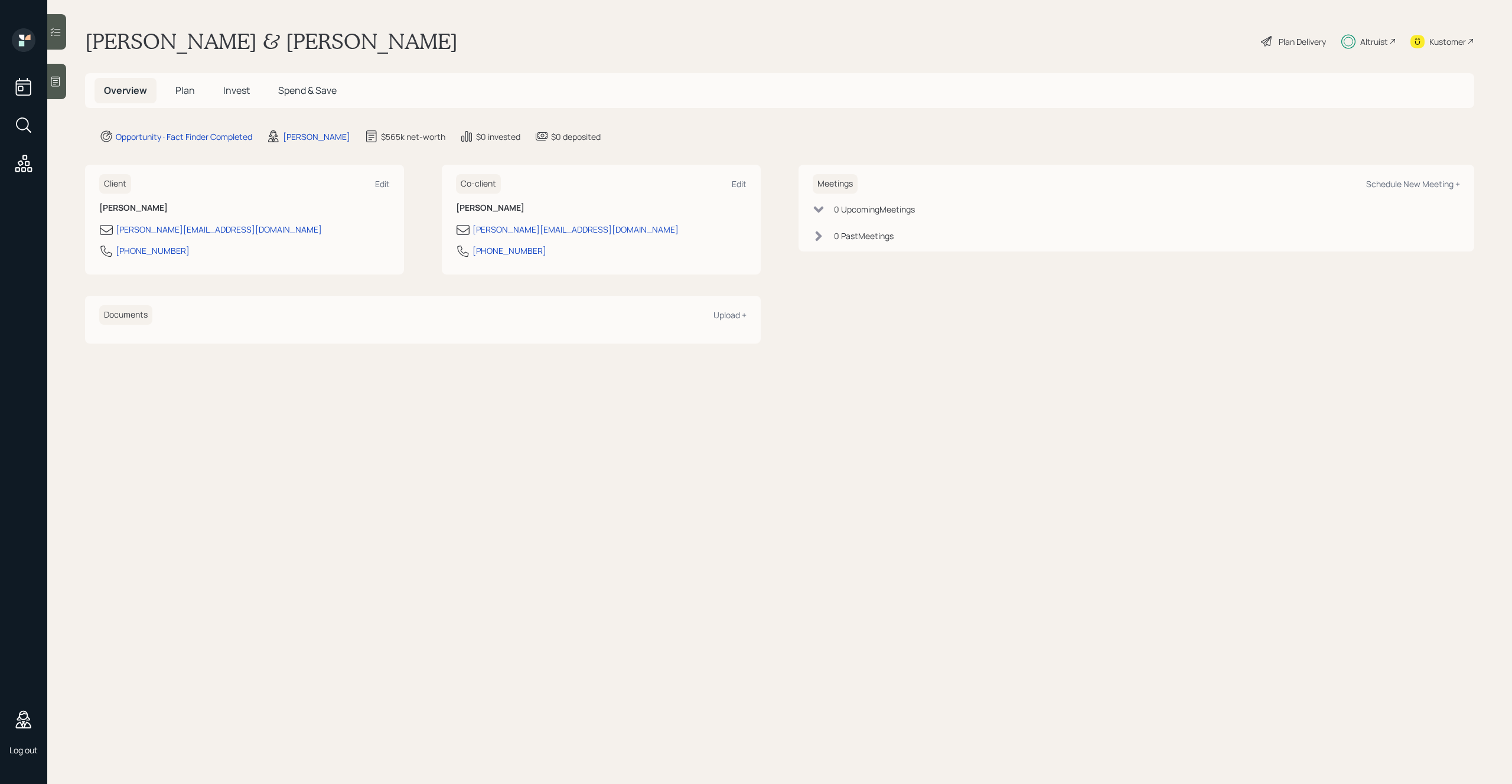 This screenshot has width=1512, height=784. What do you see at coordinates (1447, 41) in the screenshot?
I see `div: Kustomer` at bounding box center [1447, 41].